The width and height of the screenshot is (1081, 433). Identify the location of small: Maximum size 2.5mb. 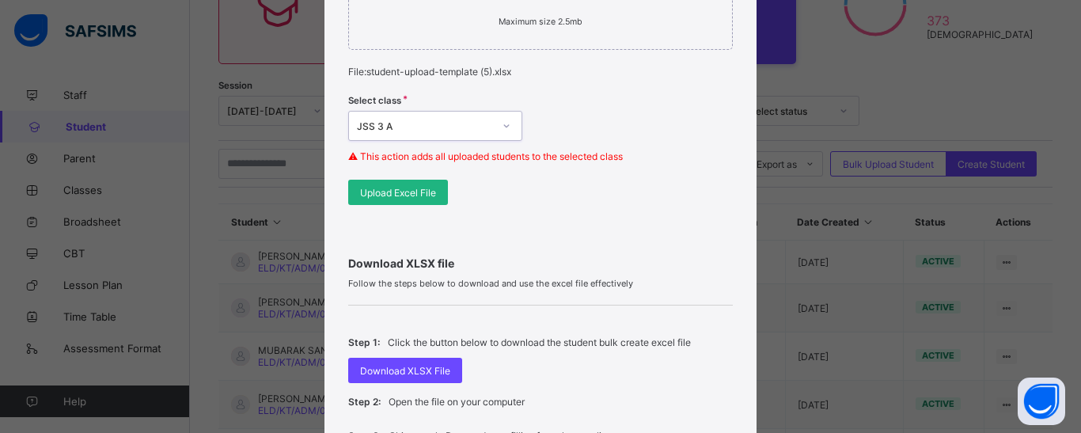
(541, 21).